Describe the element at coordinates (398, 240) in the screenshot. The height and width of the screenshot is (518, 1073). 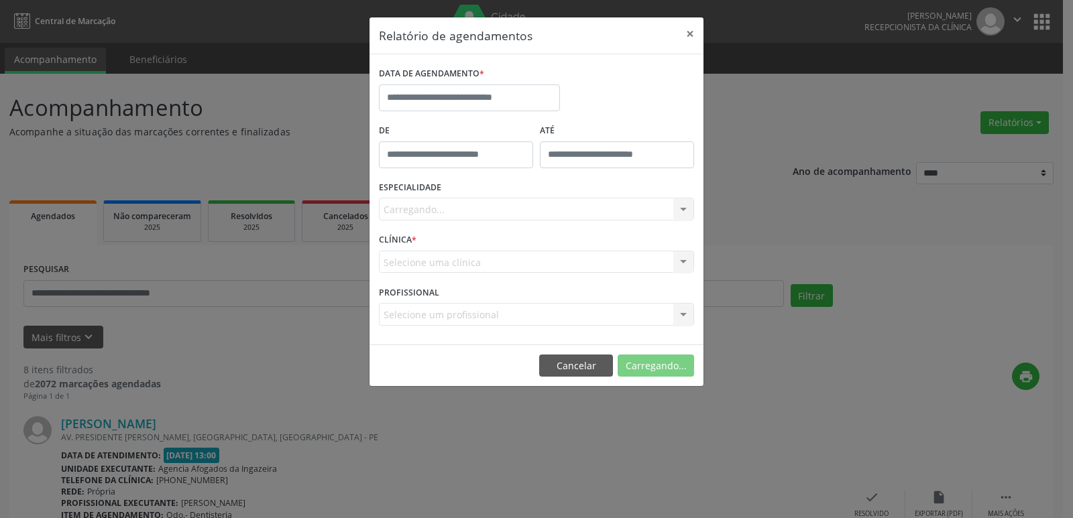
I see `label: CLÍNICA` at that location.